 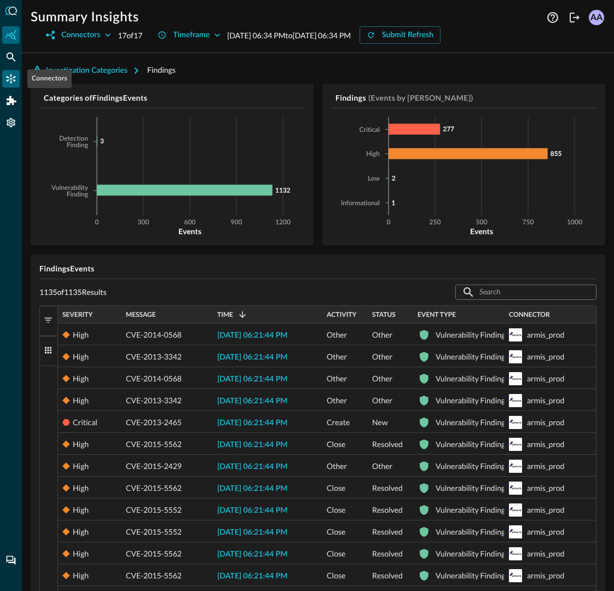 What do you see at coordinates (225, 315) in the screenshot?
I see `span: Time` at bounding box center [225, 315].